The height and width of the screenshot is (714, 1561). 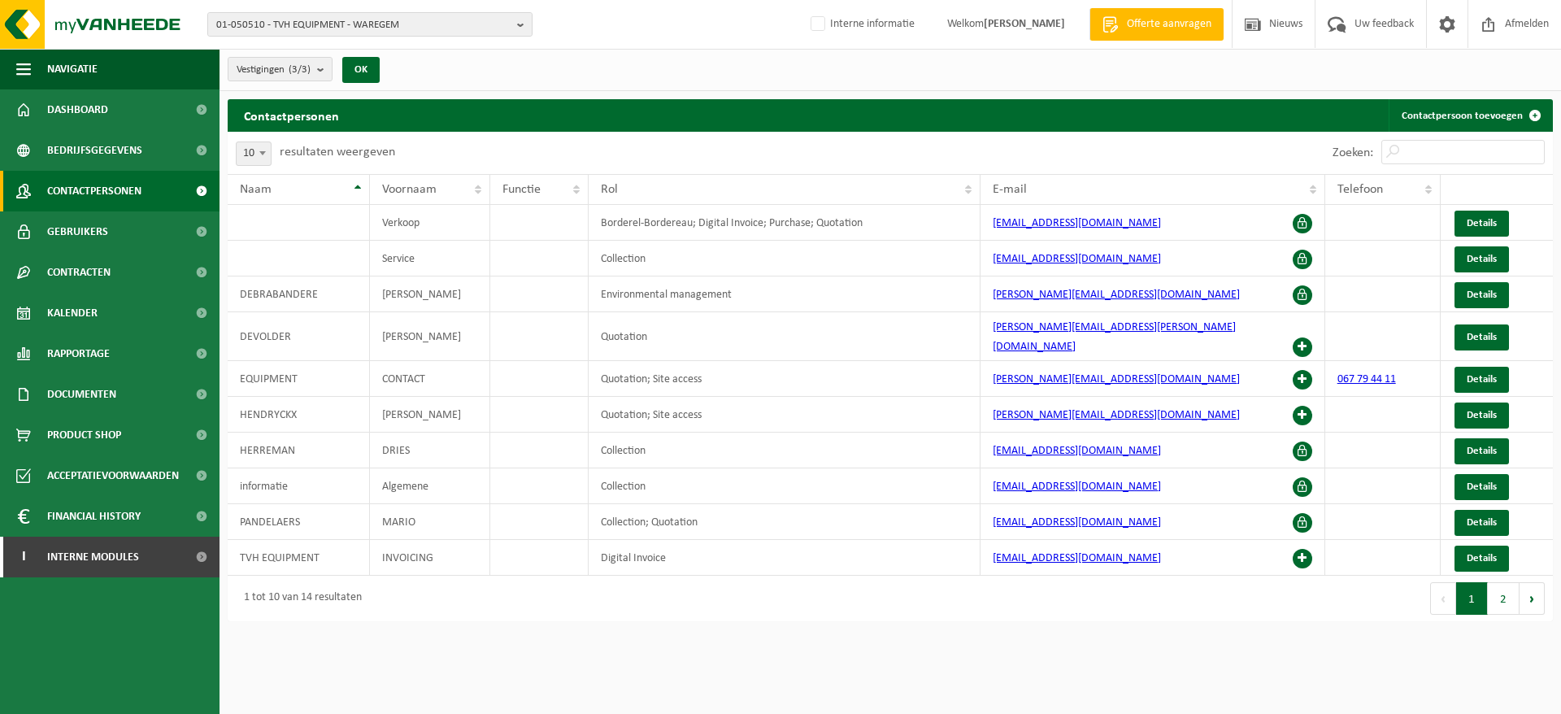 What do you see at coordinates (72, 69) in the screenshot?
I see `span: Navigatie` at bounding box center [72, 69].